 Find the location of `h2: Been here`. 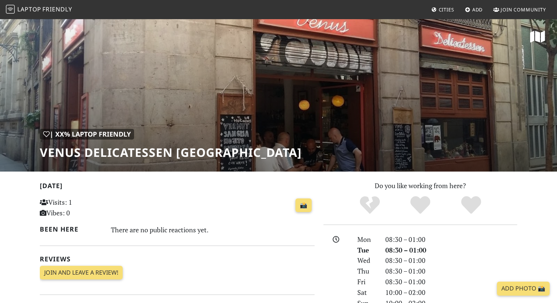

h2: Been here is located at coordinates (71, 229).